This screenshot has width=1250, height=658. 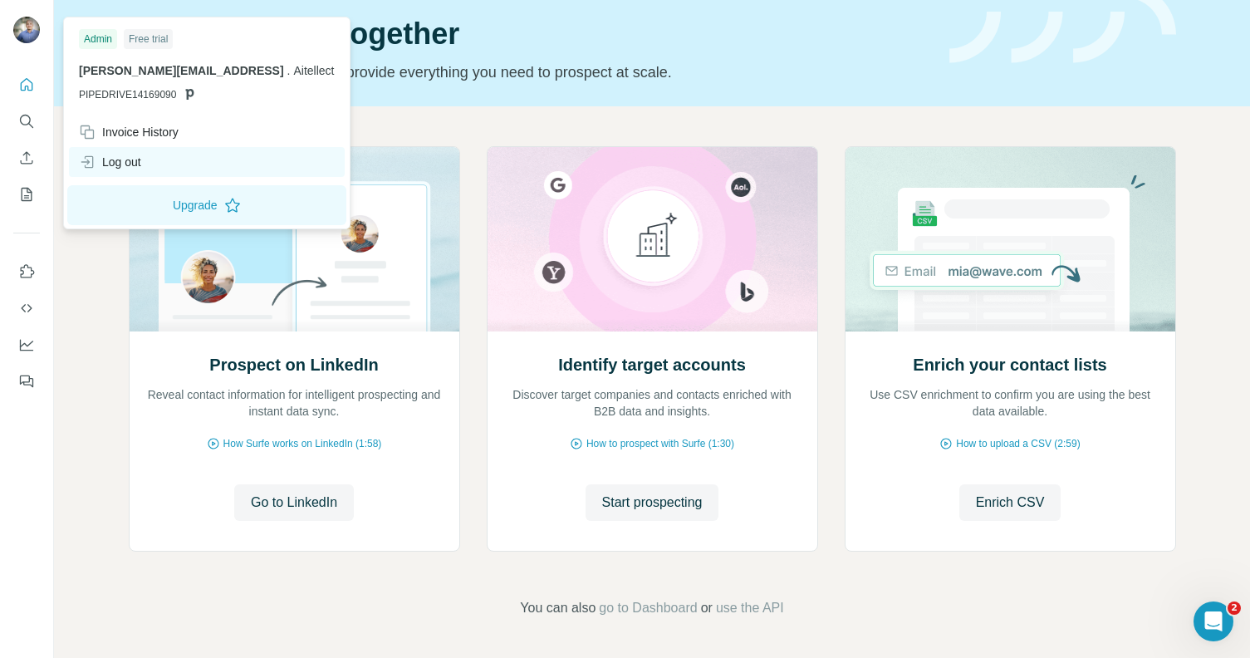 What do you see at coordinates (652, 403) in the screenshot?
I see `p: Discover target companies and contacts enriched with B2B data and insights.` at bounding box center [652, 403].